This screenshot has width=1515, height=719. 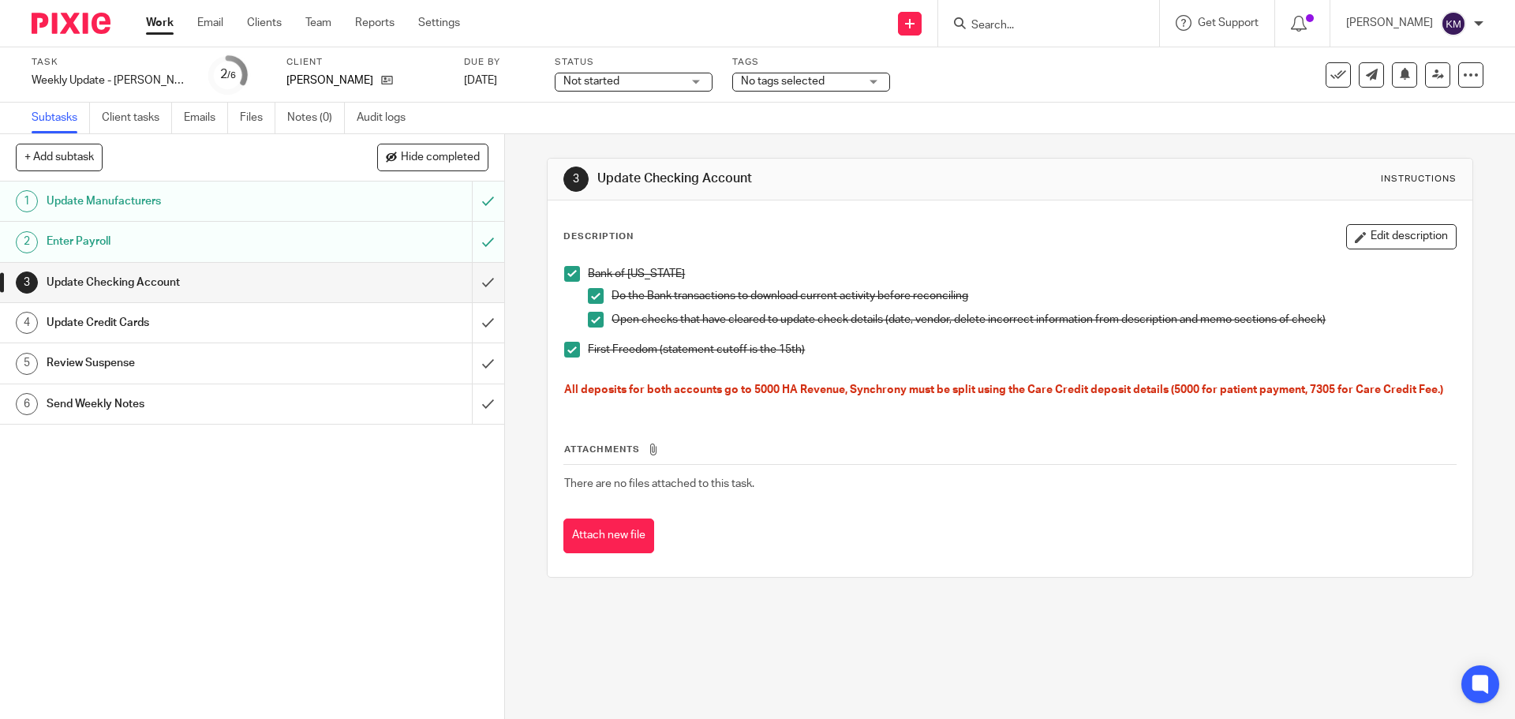 What do you see at coordinates (1453, 24) in the screenshot?
I see `img: svg%3E` at bounding box center [1453, 24].